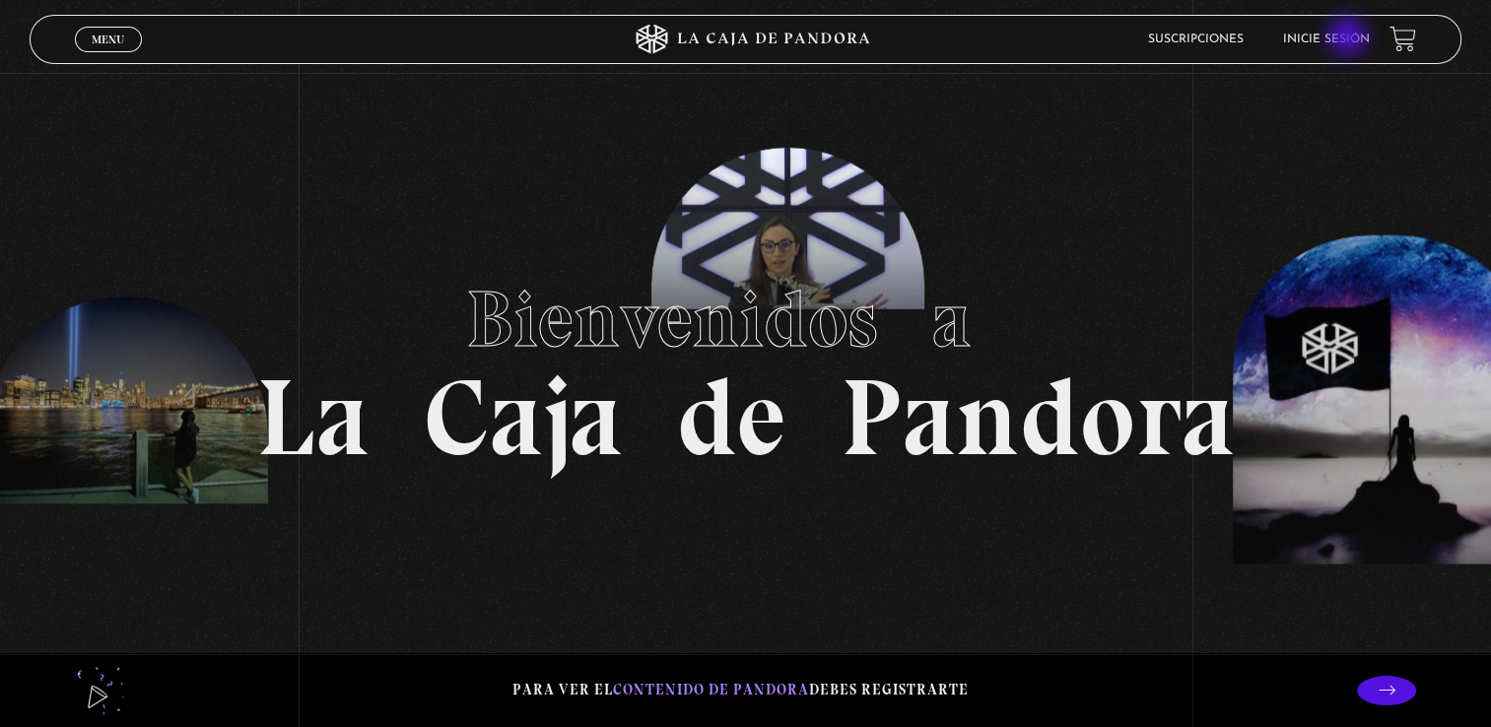  What do you see at coordinates (107, 57) in the screenshot?
I see `span: Cerrar` at bounding box center [107, 57].